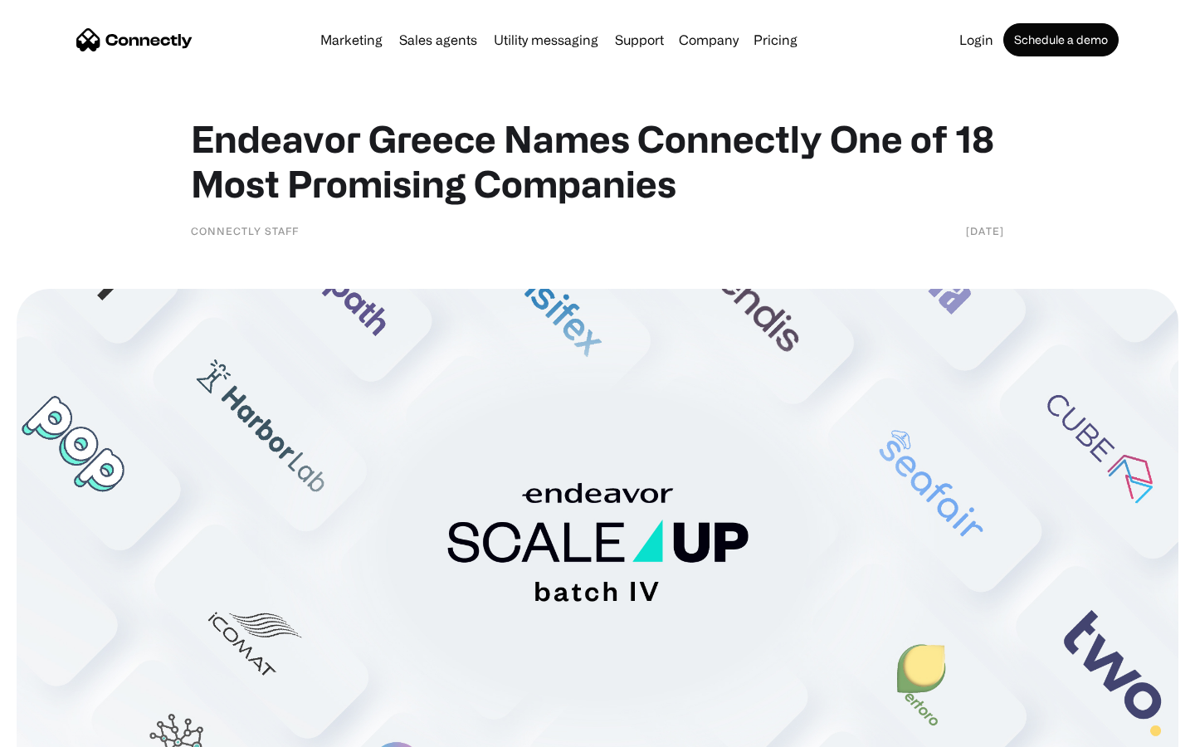  Describe the element at coordinates (639, 40) in the screenshot. I see `a: Support` at that location.